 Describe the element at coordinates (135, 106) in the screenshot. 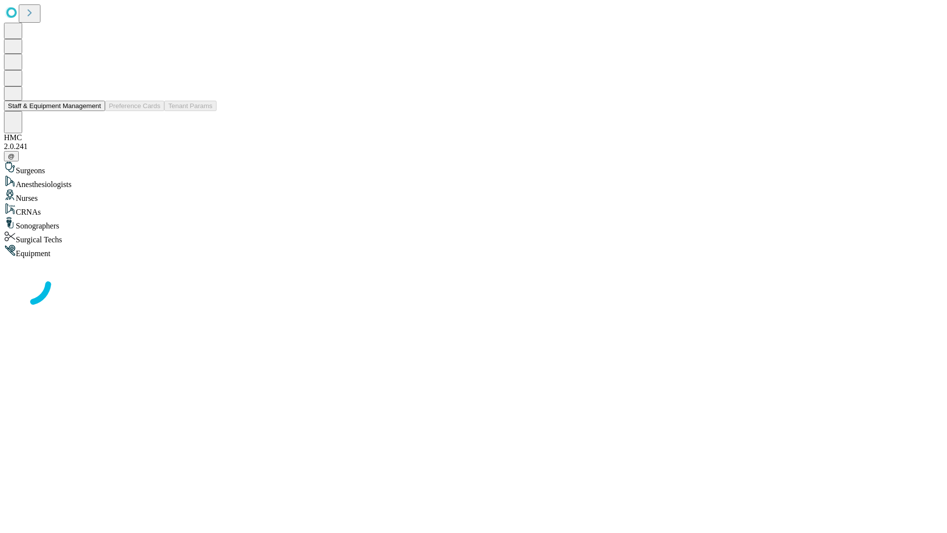

I see `button: Preference Cards` at that location.